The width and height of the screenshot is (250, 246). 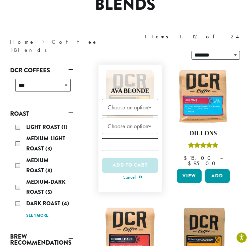 I want to click on button: Add to cart, so click(x=130, y=165).